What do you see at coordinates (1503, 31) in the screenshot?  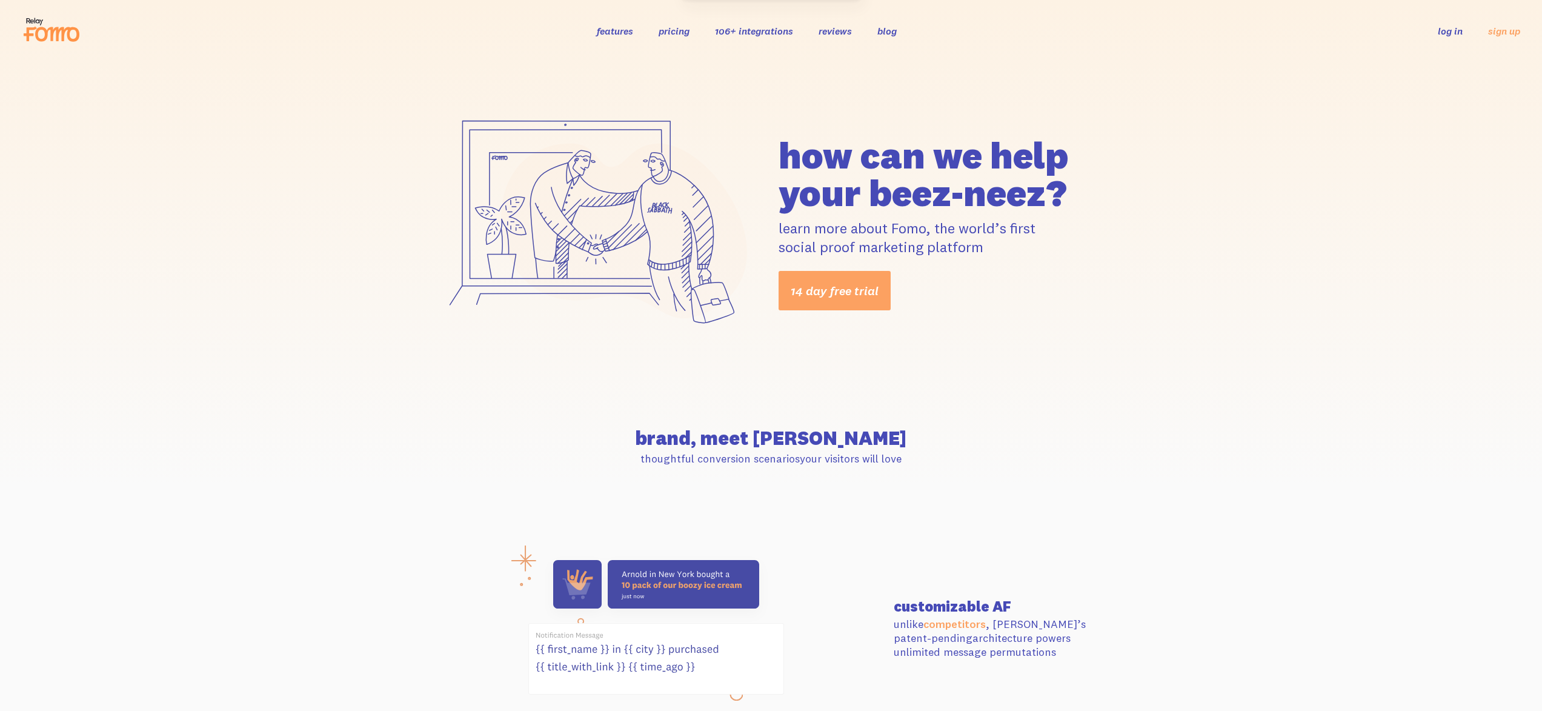 I see `a: sign up` at bounding box center [1503, 31].